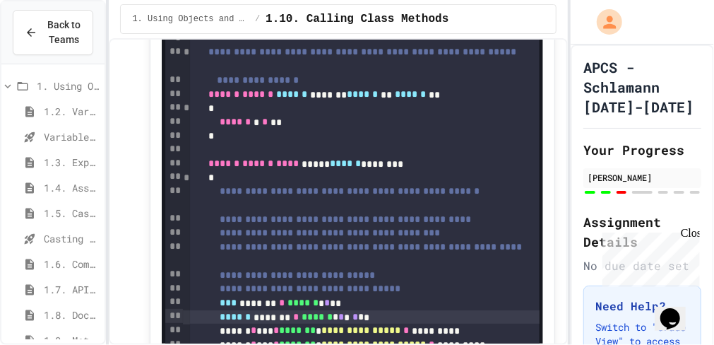 Image resolution: width=714 pixels, height=345 pixels. Describe the element at coordinates (71, 187) in the screenshot. I see `span: 1.4. Assignment and Input` at that location.